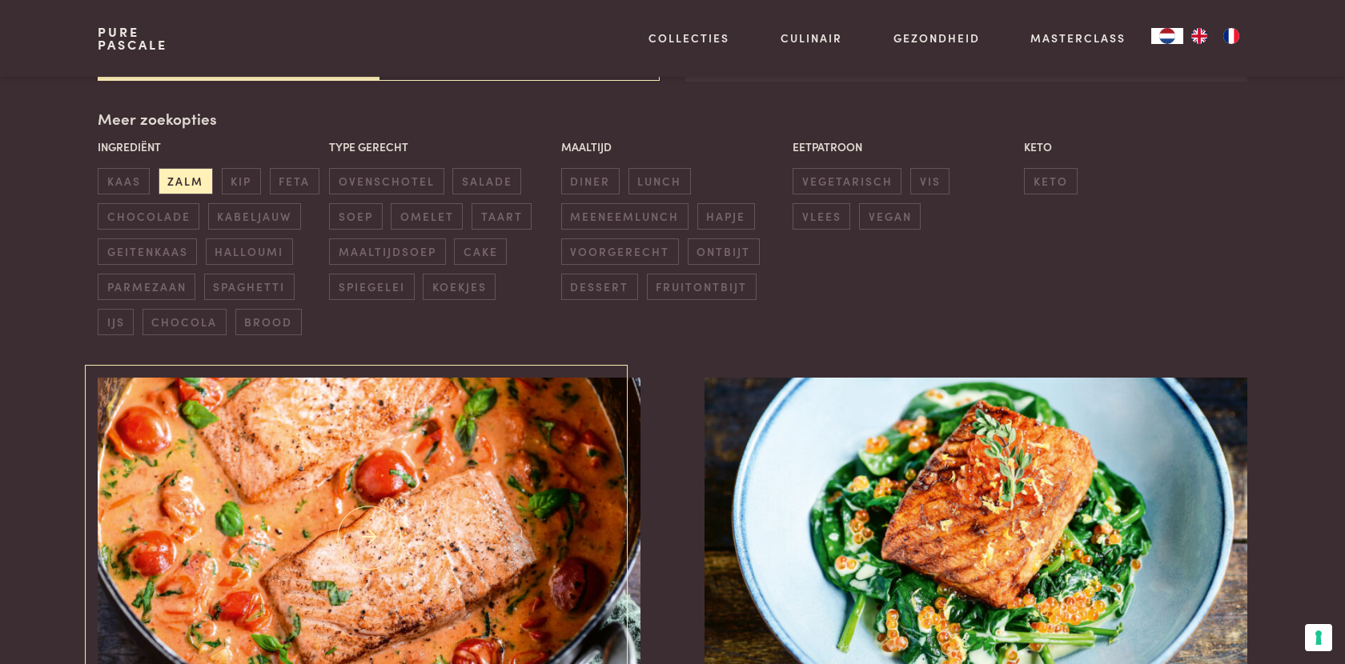 The image size is (1345, 664). I want to click on span: cake, so click(480, 251).